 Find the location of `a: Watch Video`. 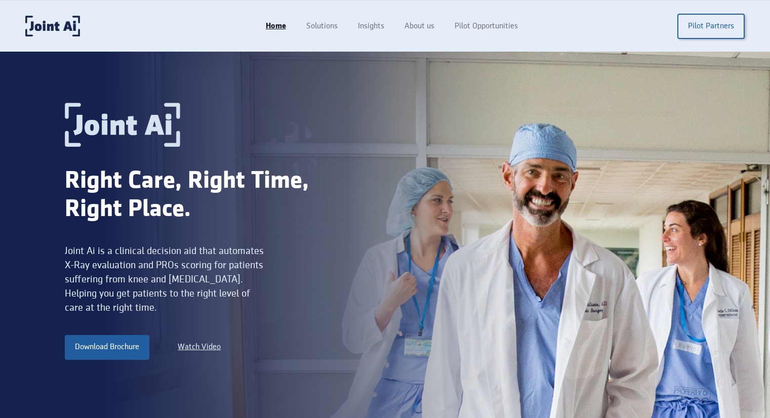

a: Watch Video is located at coordinates (199, 347).